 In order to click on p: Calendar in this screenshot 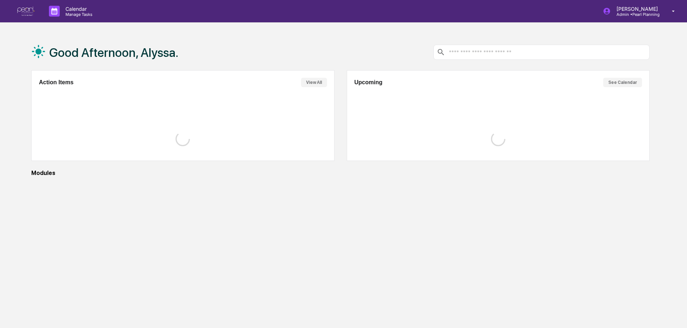, I will do `click(78, 9)`.